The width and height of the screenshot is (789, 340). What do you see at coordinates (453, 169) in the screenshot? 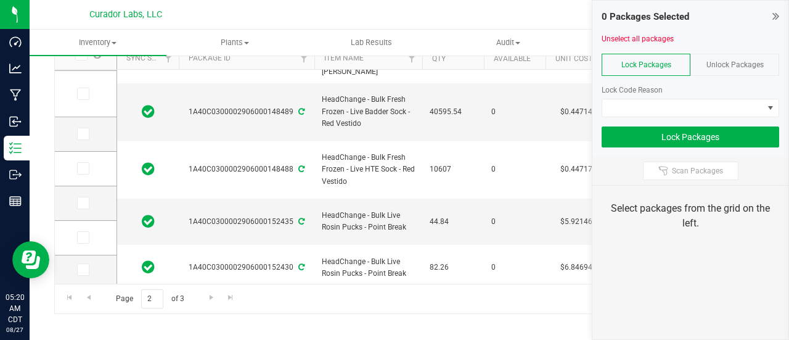
I see `span: 10607` at bounding box center [453, 169].